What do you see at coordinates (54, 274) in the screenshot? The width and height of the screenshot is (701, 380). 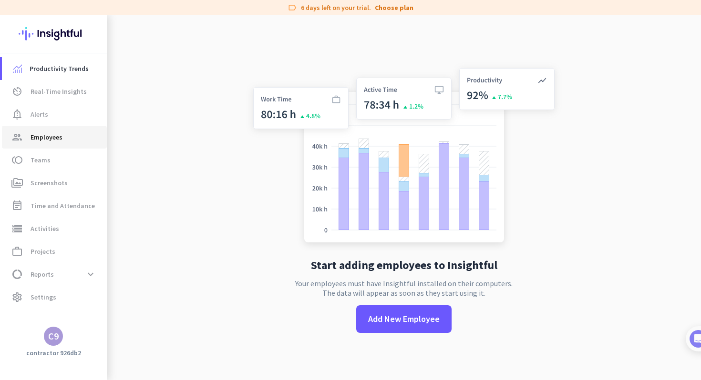 I see `a: data_usageReportsexpand_more` at bounding box center [54, 274].